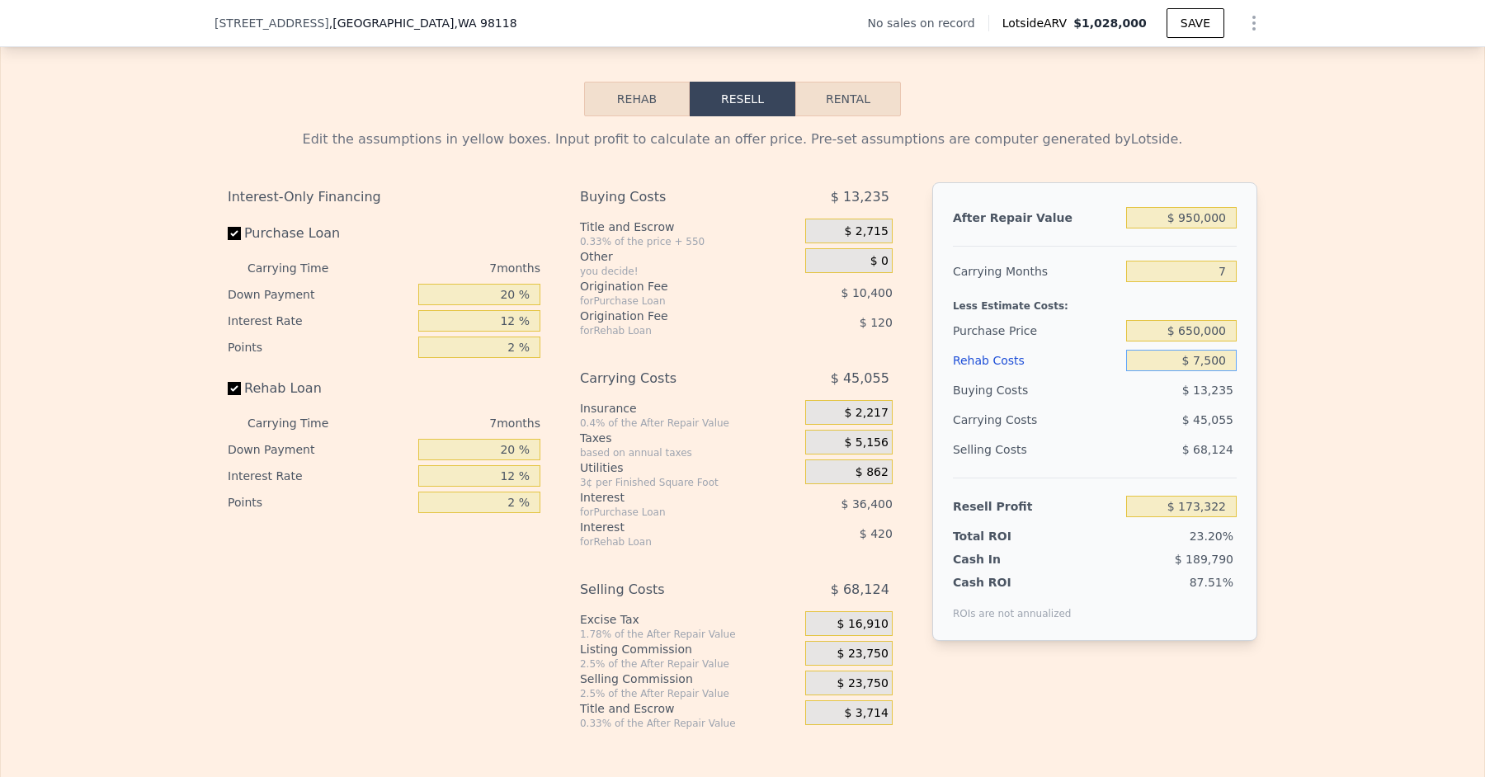 This screenshot has width=1485, height=777. I want to click on span: Lotside ARV, so click(1038, 23).